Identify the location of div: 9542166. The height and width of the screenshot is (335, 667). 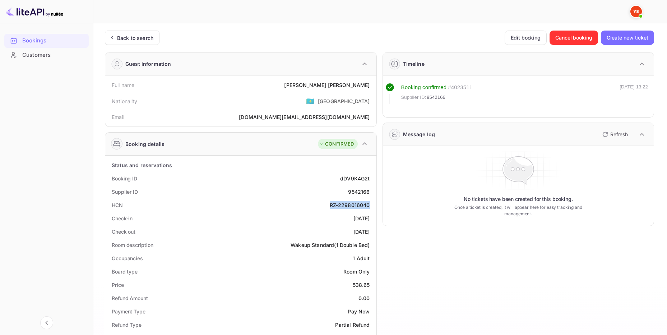
(359, 192).